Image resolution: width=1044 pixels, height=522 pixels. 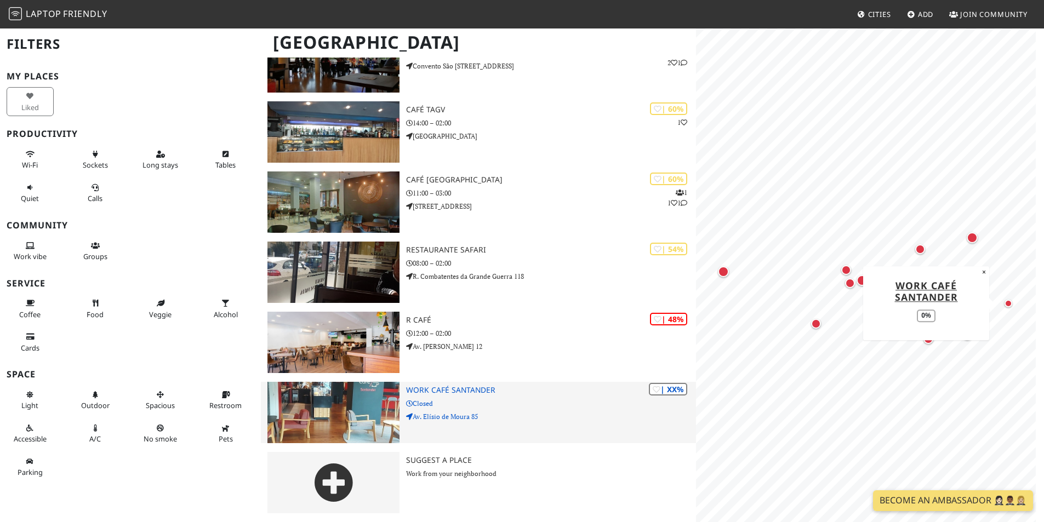 What do you see at coordinates (160, 439) in the screenshot?
I see `span: Smoke free` at bounding box center [160, 439].